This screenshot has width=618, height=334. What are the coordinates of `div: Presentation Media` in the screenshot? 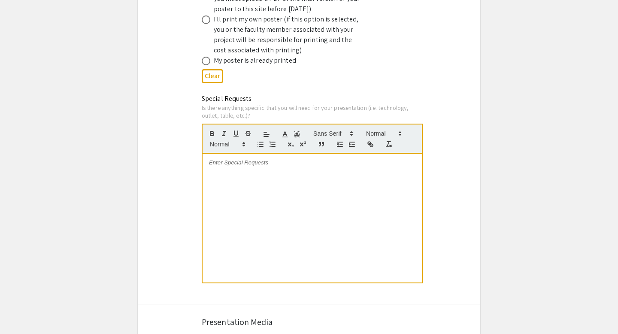 It's located at (309, 322).